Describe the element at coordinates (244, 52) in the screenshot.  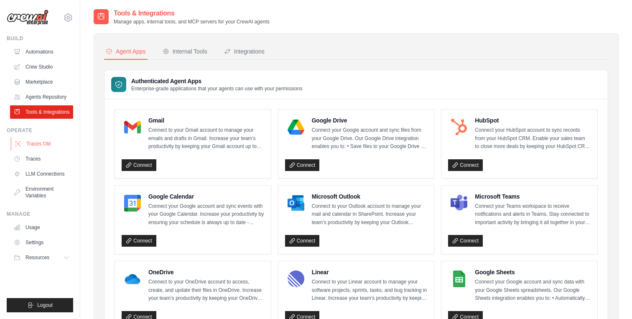
I see `button: Integrations` at that location.